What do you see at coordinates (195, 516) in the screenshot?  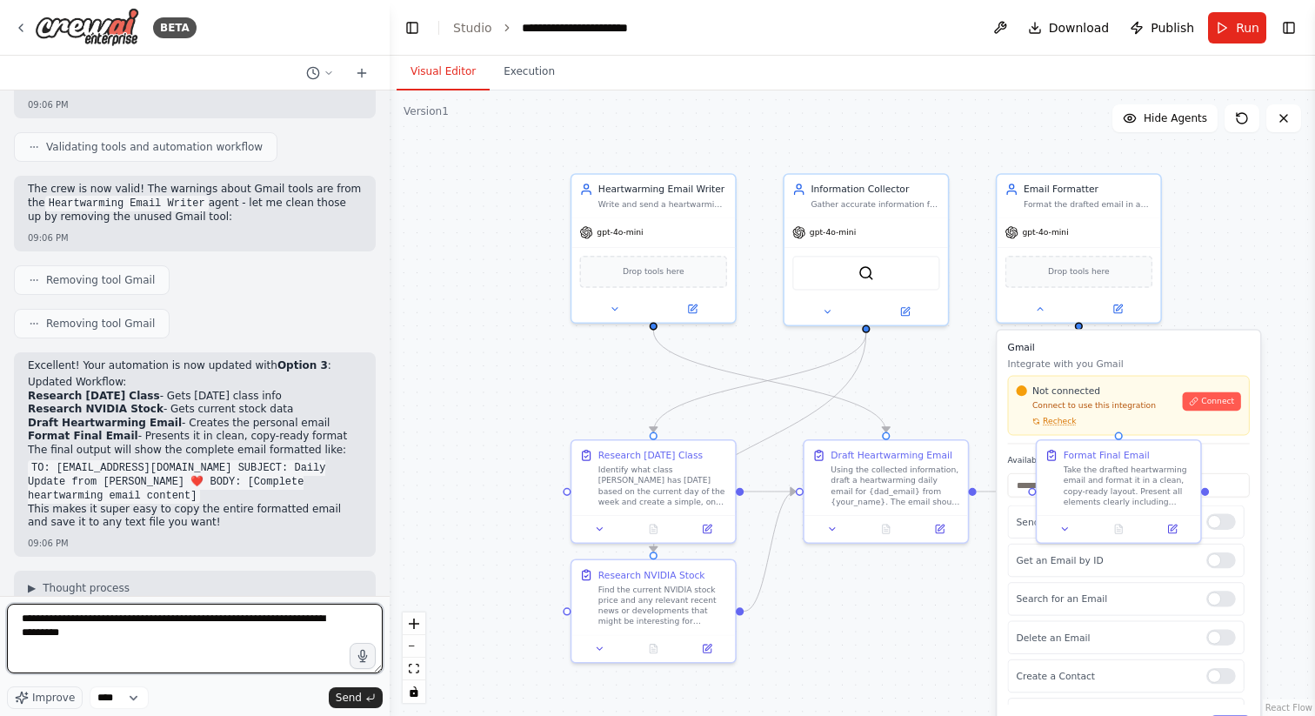 I see `p: This makes it super easy to copy the entire formatted email and save it to any text file you want!` at bounding box center [195, 516].